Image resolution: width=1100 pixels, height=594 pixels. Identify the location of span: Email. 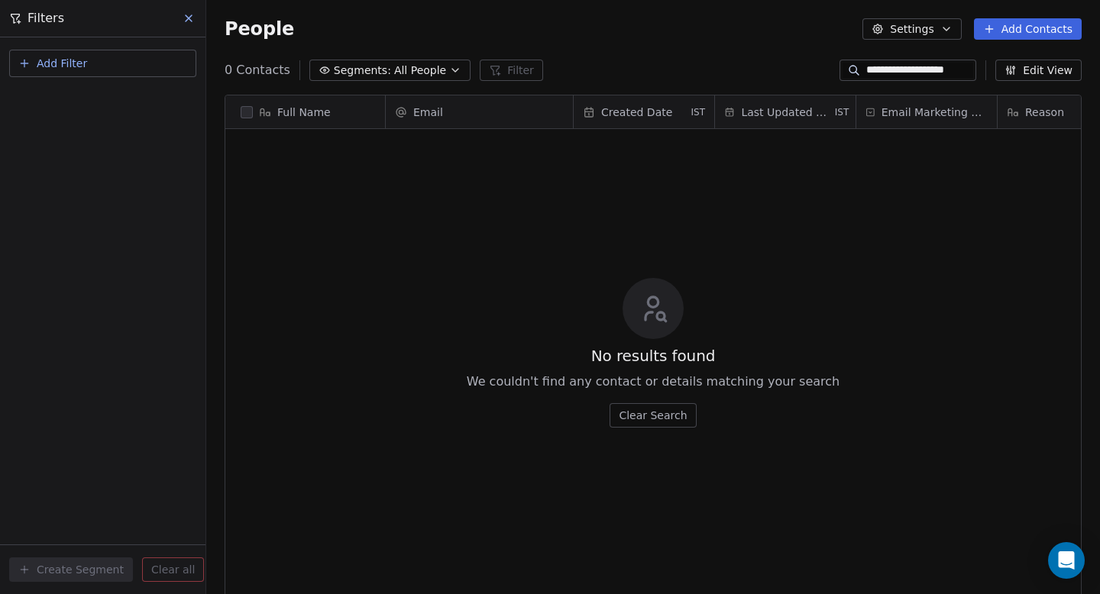
(428, 112).